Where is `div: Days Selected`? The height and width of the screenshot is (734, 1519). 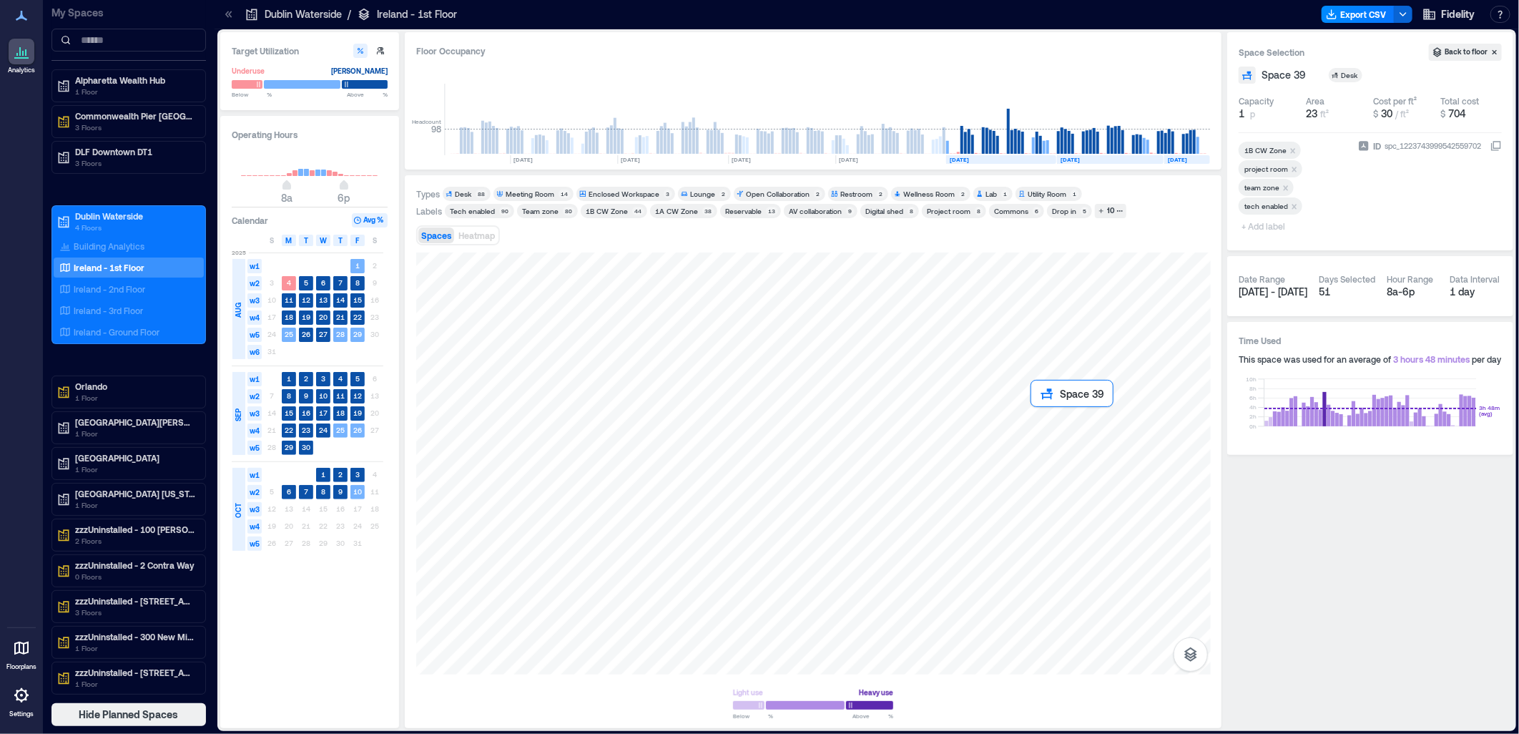 div: Days Selected is located at coordinates (1346, 279).